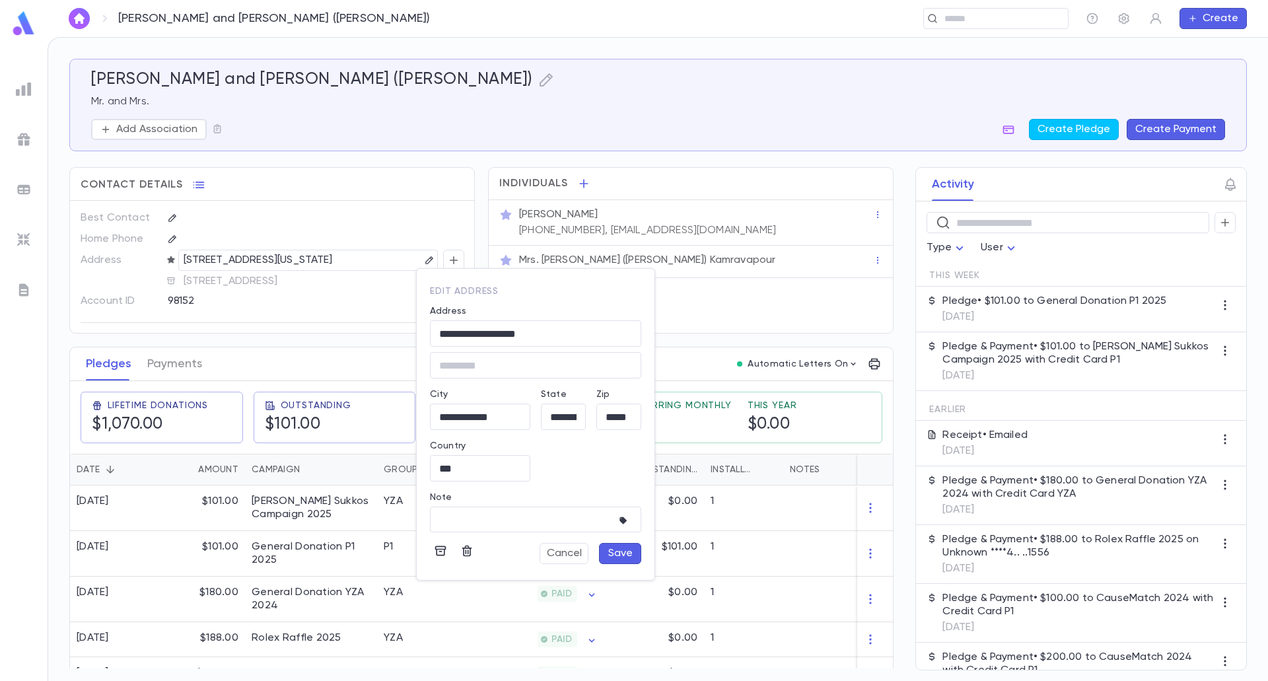 Image resolution: width=1268 pixels, height=681 pixels. What do you see at coordinates (439, 394) in the screenshot?
I see `label: City` at bounding box center [439, 394].